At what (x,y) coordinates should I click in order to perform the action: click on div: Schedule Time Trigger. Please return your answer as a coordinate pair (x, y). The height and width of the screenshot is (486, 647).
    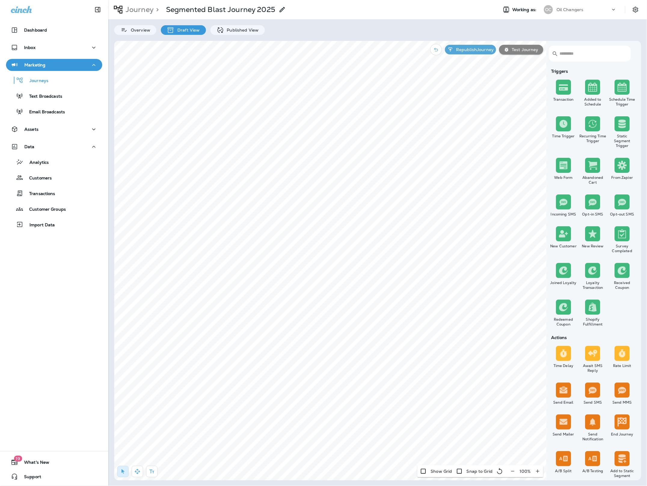
    Looking at the image, I should click on (622, 102).